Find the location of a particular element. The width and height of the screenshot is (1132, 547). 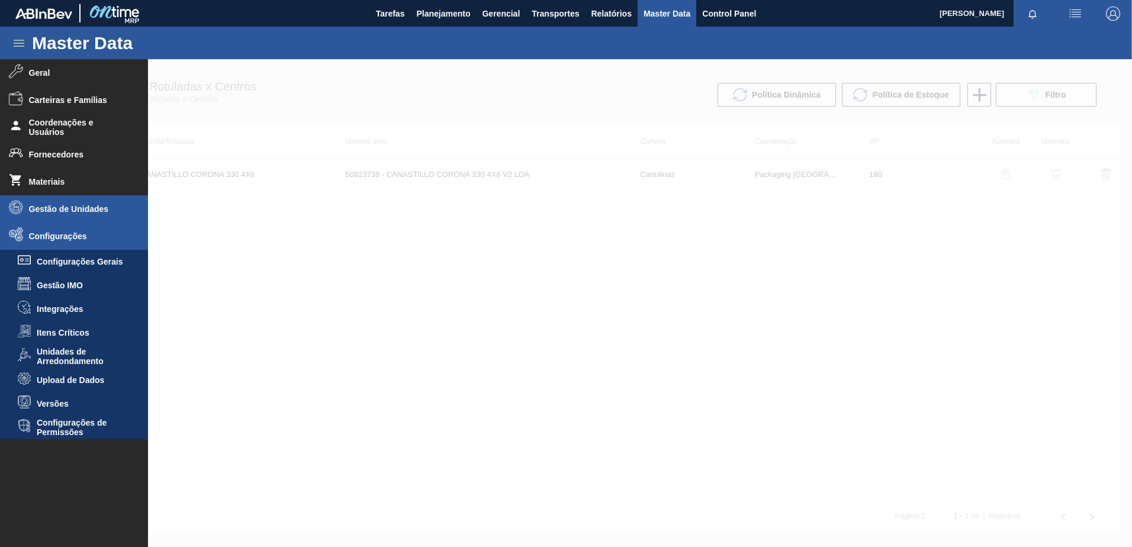

img: Logout is located at coordinates (1113, 14).